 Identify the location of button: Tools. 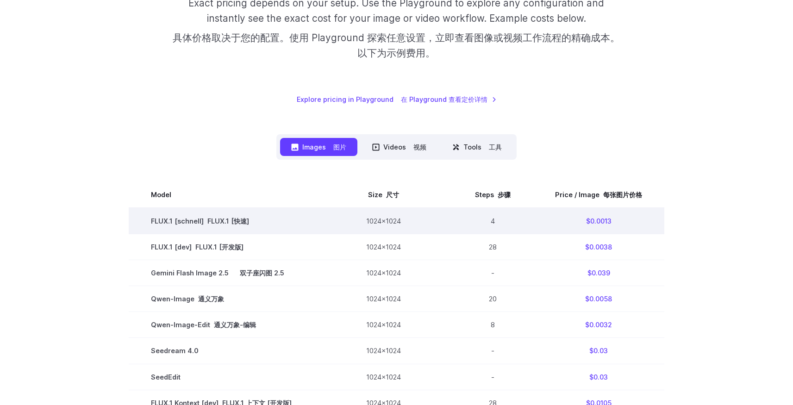
(477, 147).